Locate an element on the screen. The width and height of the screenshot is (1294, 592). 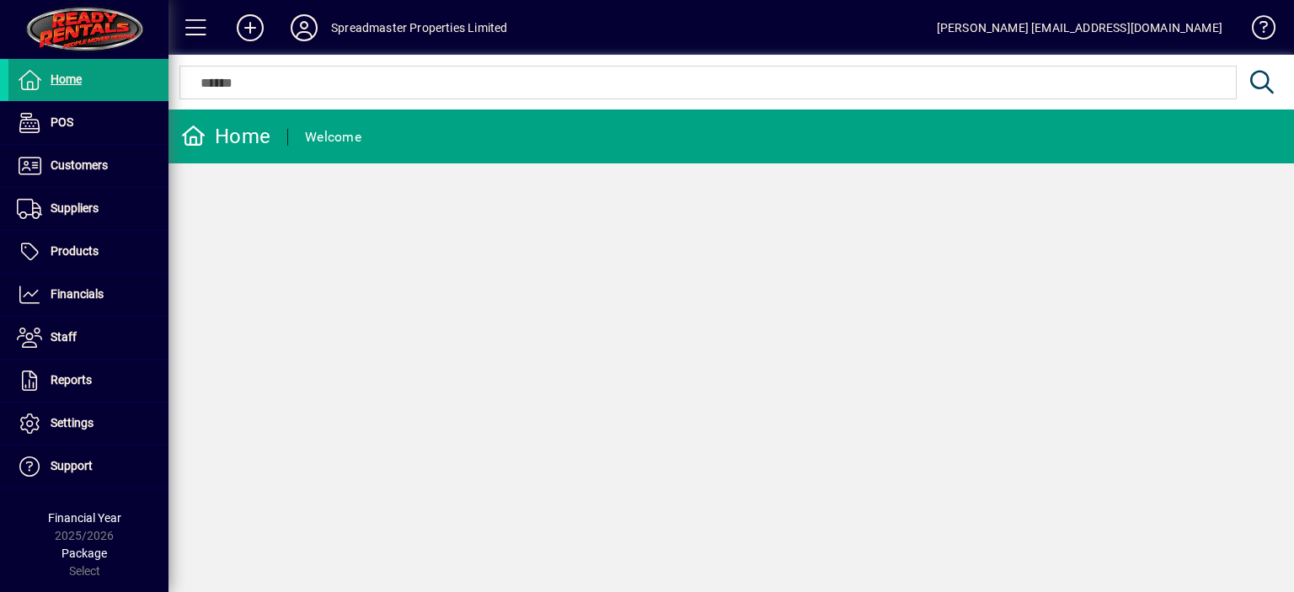
a: Customers is located at coordinates (88, 166).